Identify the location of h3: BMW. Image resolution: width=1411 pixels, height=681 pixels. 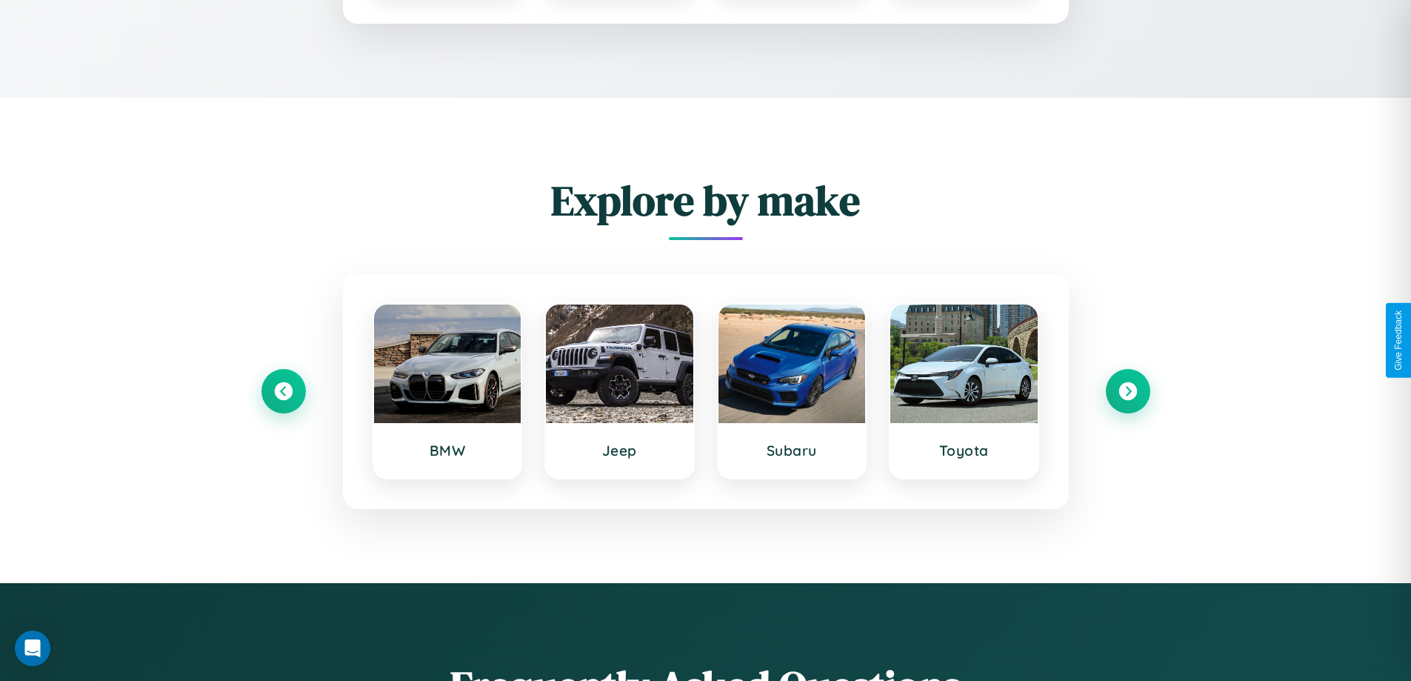
(447, 450).